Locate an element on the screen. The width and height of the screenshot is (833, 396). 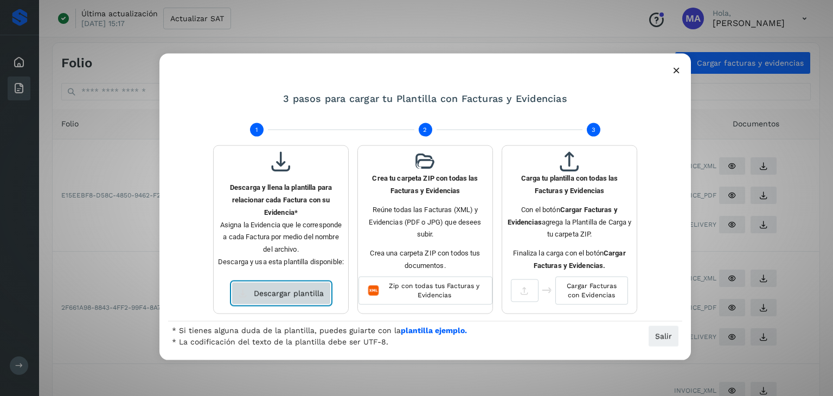
button: Cargar Facturas con Evidencias is located at coordinates (592, 290).